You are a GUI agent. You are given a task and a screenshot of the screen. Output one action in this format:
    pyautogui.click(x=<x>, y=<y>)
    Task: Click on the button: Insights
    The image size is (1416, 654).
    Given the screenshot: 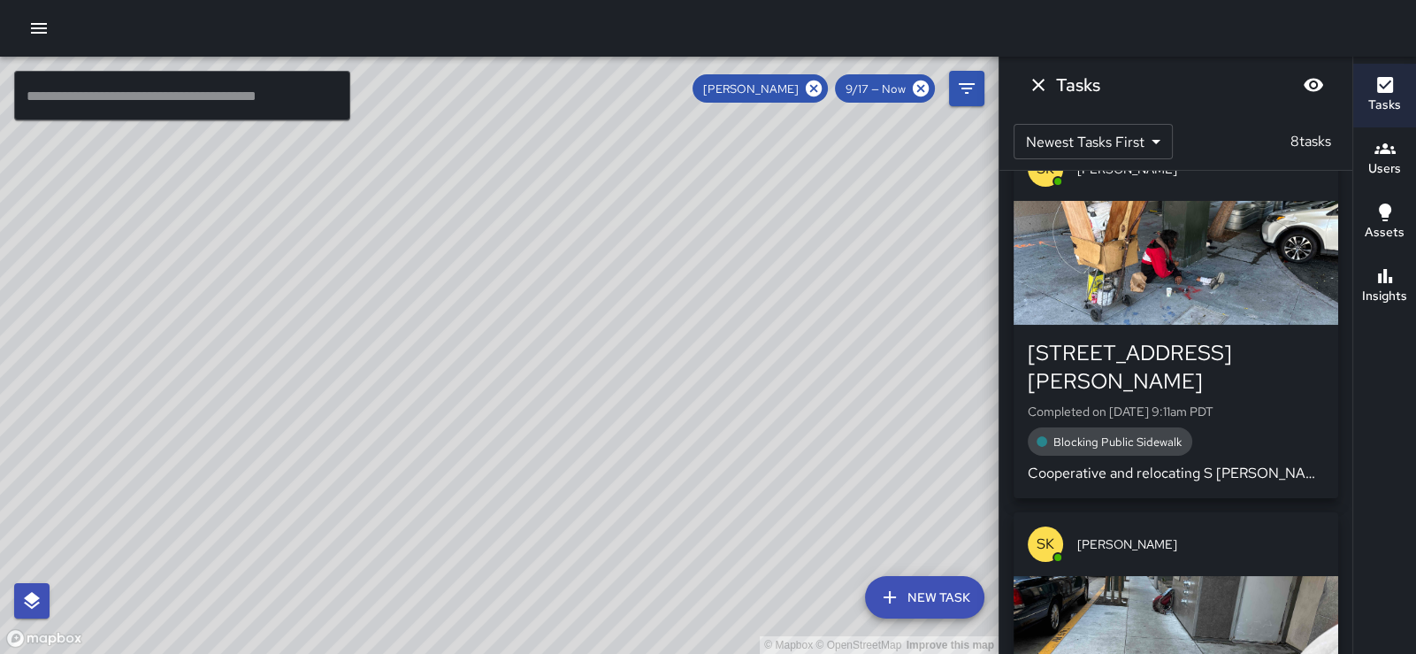 What is the action you would take?
    pyautogui.click(x=1384, y=287)
    